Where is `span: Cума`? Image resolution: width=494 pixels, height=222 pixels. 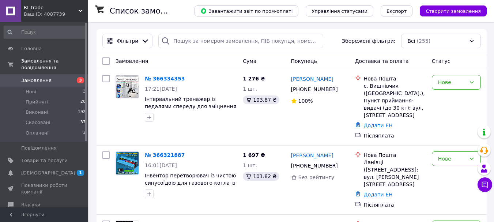 span: Cума is located at coordinates (249, 61).